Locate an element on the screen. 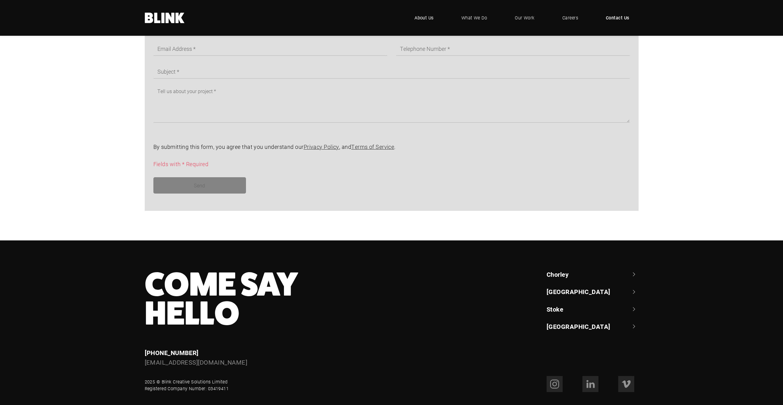  a: Privacy Policy is located at coordinates (321, 147).